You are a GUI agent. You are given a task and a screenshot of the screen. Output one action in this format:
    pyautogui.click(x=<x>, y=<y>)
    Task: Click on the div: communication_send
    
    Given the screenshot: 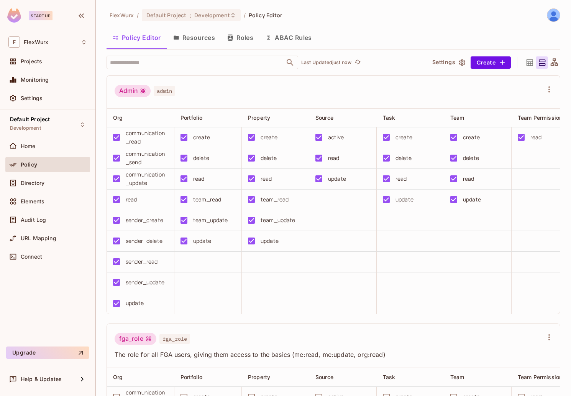 What is the action you would take?
    pyautogui.click(x=147, y=158)
    